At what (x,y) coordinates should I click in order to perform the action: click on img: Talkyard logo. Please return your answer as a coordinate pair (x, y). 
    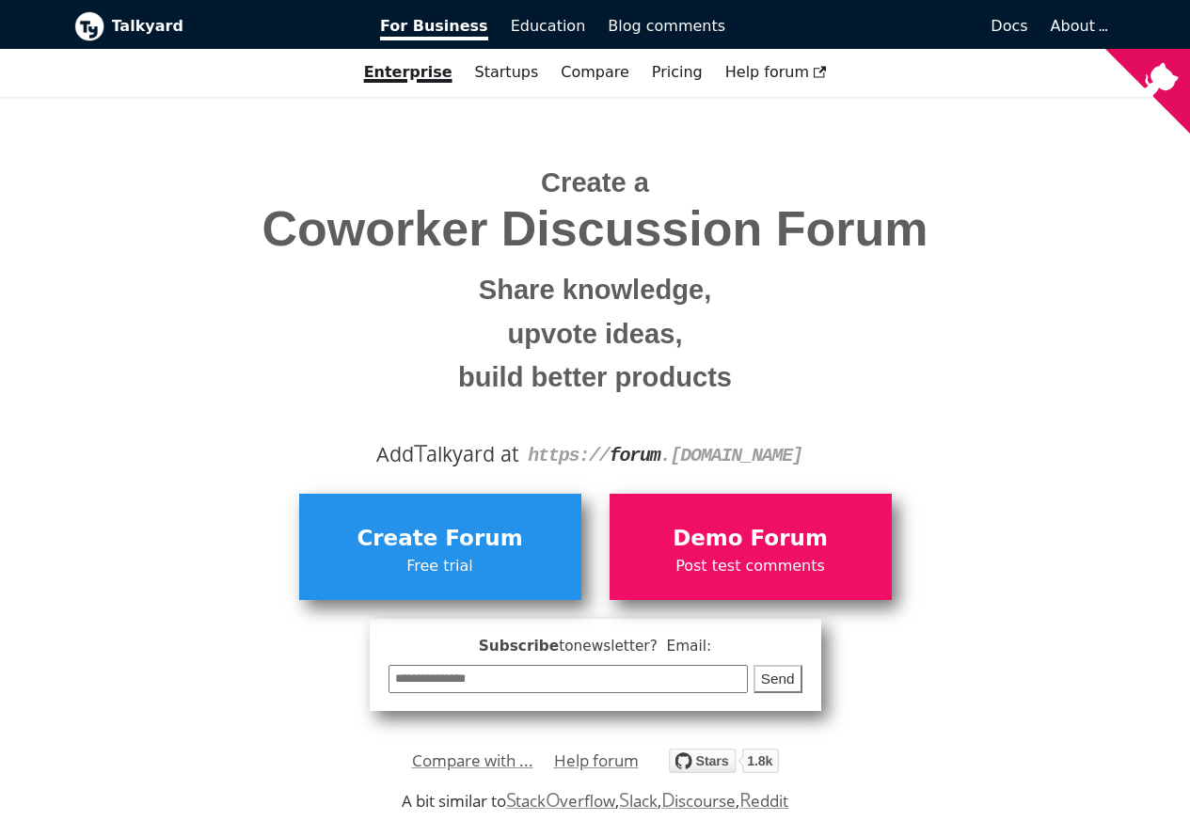
    Looking at the image, I should click on (89, 26).